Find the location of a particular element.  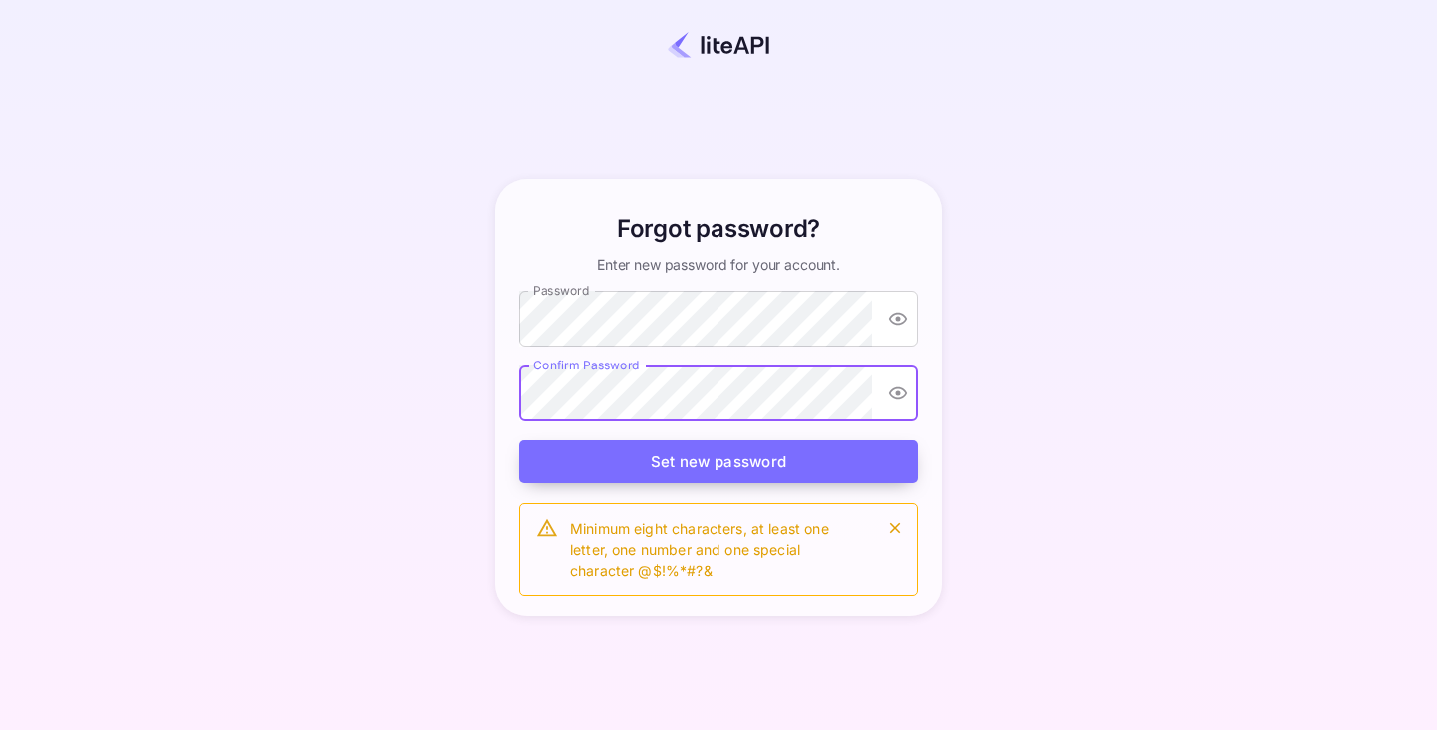

label: Confirm Password is located at coordinates (586, 364).